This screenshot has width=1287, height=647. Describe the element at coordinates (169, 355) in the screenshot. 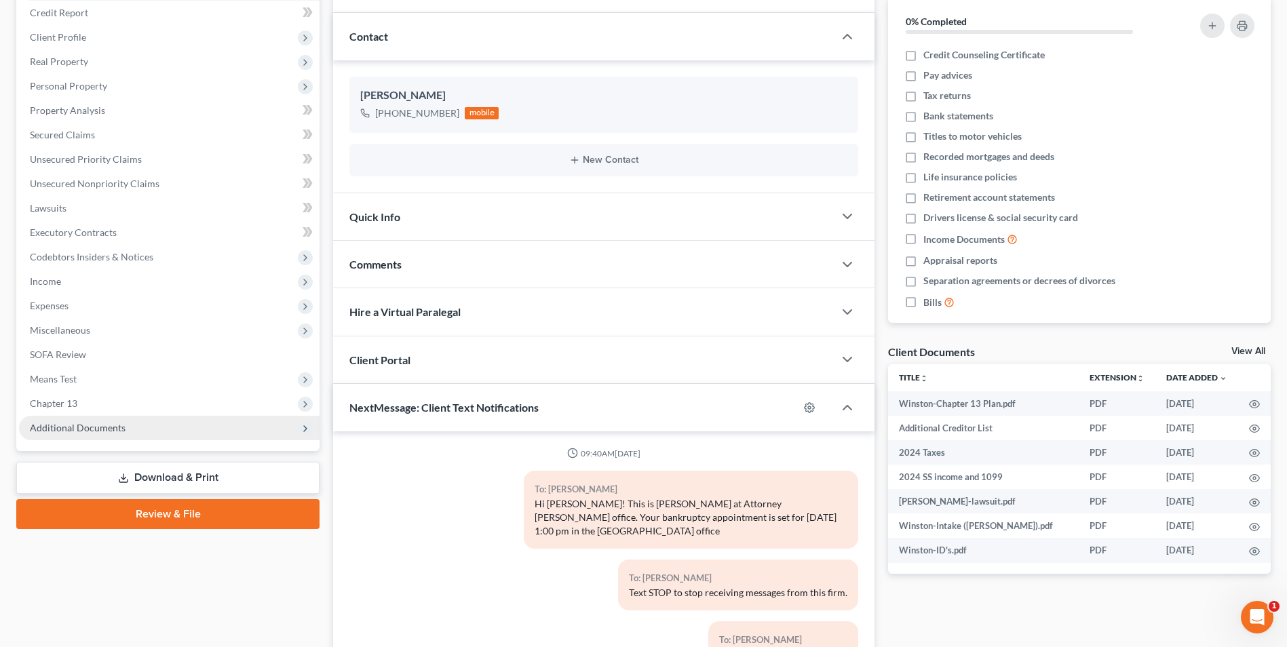

I see `a: SOFA Review` at that location.